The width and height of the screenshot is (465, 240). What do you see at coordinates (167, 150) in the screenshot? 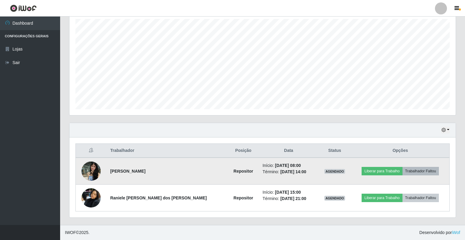
I see `th: Trabalhador` at bounding box center [167, 150].